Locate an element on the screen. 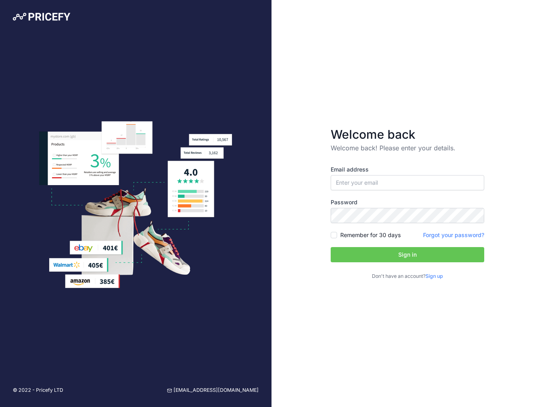  p: © 2022 - Pricefy LTD is located at coordinates (38, 391).